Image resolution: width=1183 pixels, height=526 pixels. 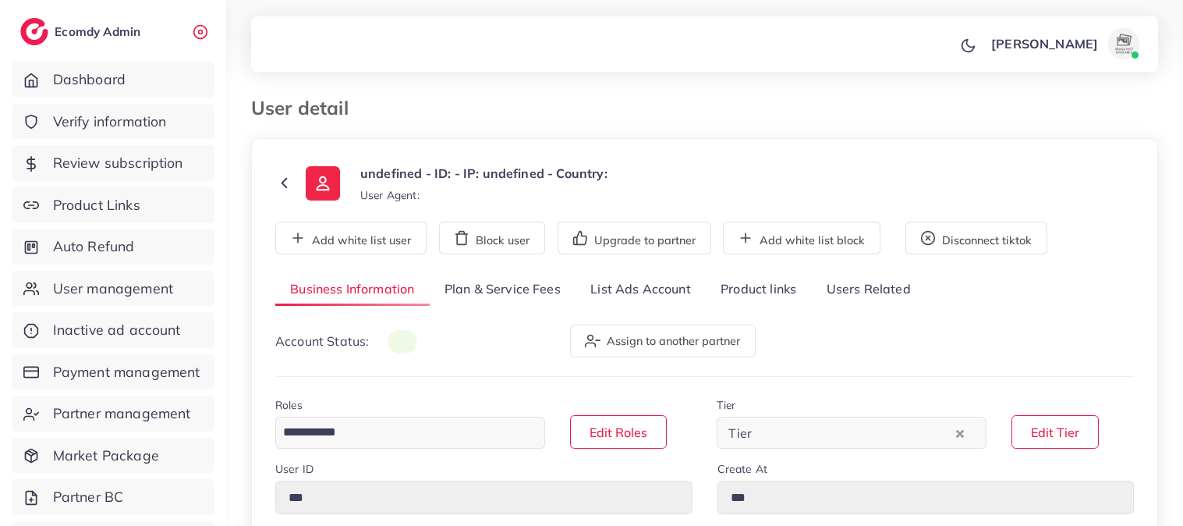 I want to click on a: Partner management, so click(x=113, y=413).